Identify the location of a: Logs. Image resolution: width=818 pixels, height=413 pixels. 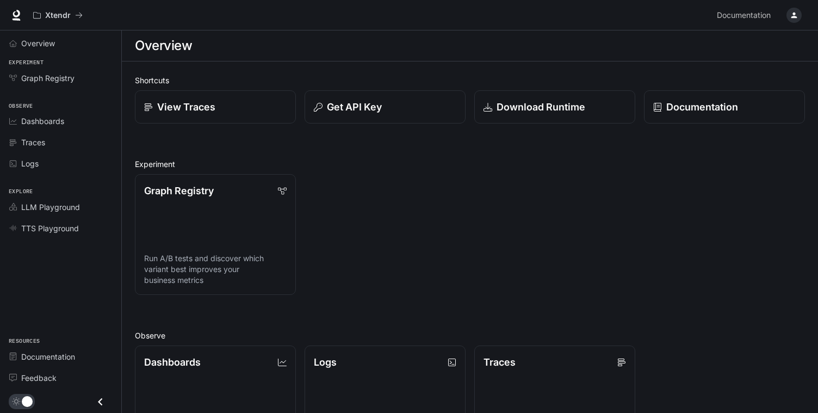
(60, 163).